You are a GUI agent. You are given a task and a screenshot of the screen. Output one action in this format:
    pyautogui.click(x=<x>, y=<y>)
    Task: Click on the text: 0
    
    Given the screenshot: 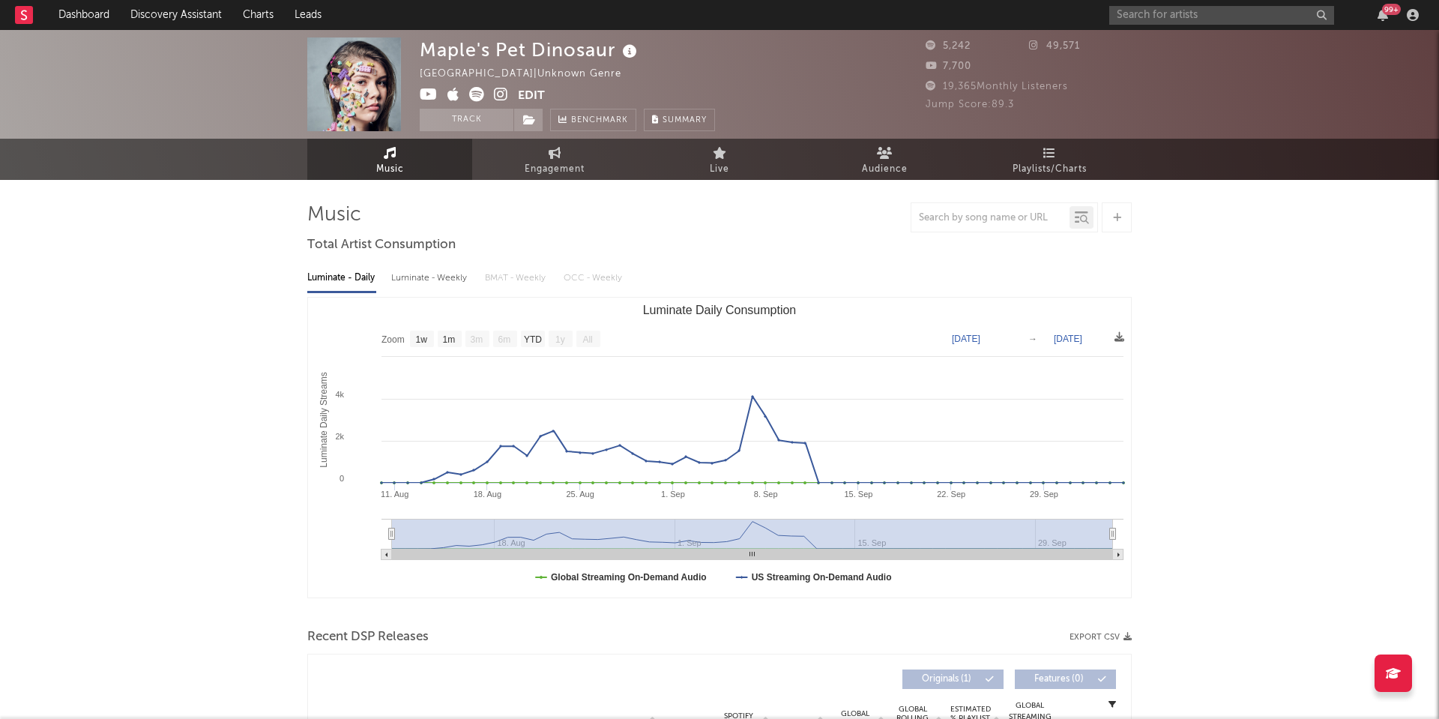 What is the action you would take?
    pyautogui.click(x=342, y=478)
    